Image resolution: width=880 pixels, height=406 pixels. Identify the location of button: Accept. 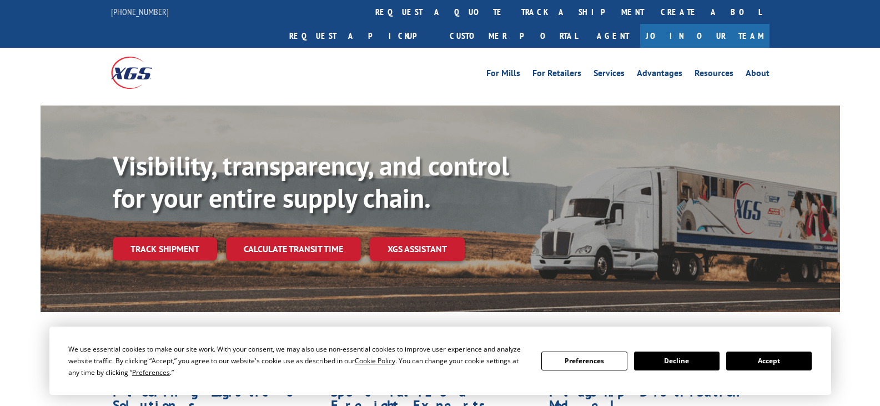
(769, 361).